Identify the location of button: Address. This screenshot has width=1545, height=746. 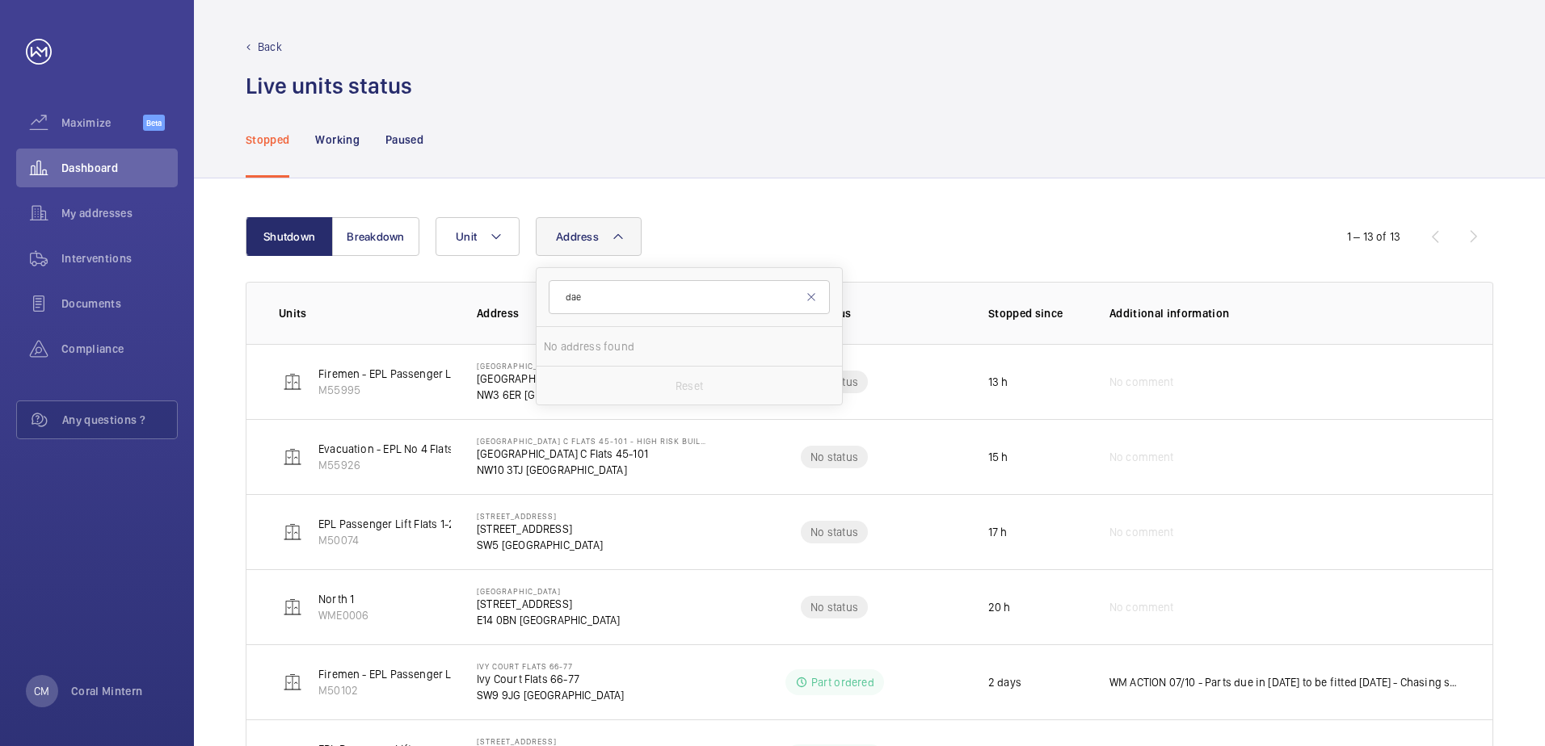
(588, 237).